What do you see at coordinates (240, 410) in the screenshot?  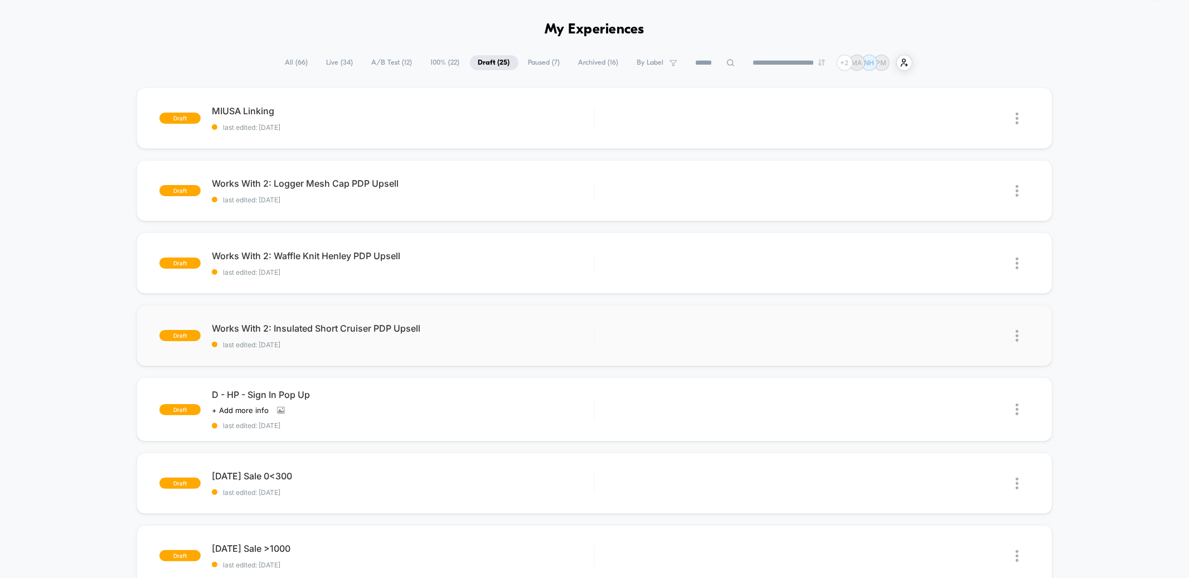 I see `span: + Add more info` at bounding box center [240, 410].